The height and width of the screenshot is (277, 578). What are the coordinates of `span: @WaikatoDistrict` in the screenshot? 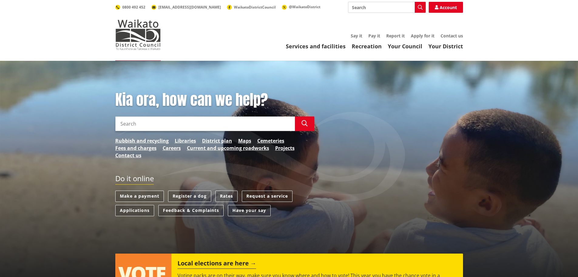 It's located at (305, 7).